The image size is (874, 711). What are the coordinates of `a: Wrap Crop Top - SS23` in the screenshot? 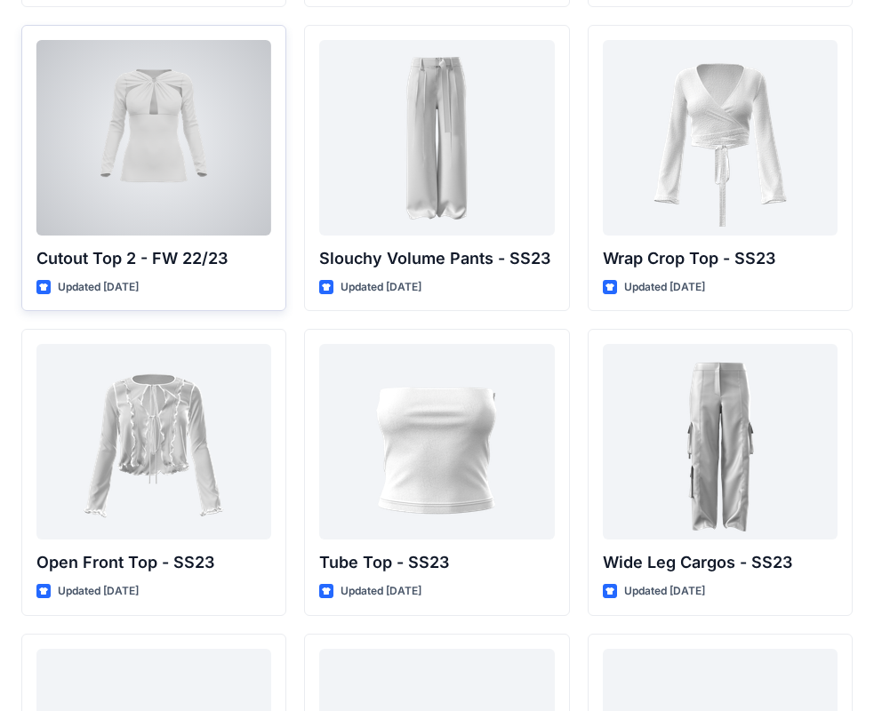 It's located at (720, 138).